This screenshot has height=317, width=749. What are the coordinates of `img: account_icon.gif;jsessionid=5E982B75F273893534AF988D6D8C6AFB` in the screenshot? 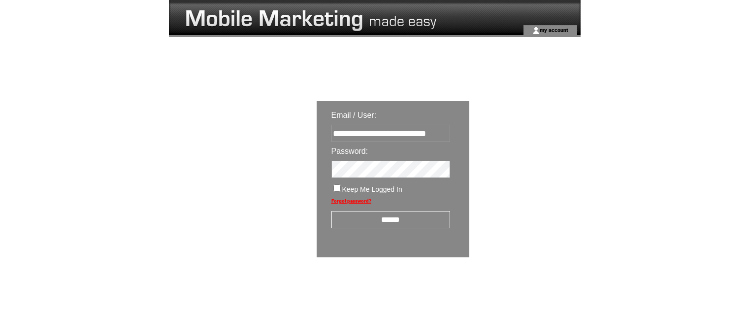 It's located at (536, 31).